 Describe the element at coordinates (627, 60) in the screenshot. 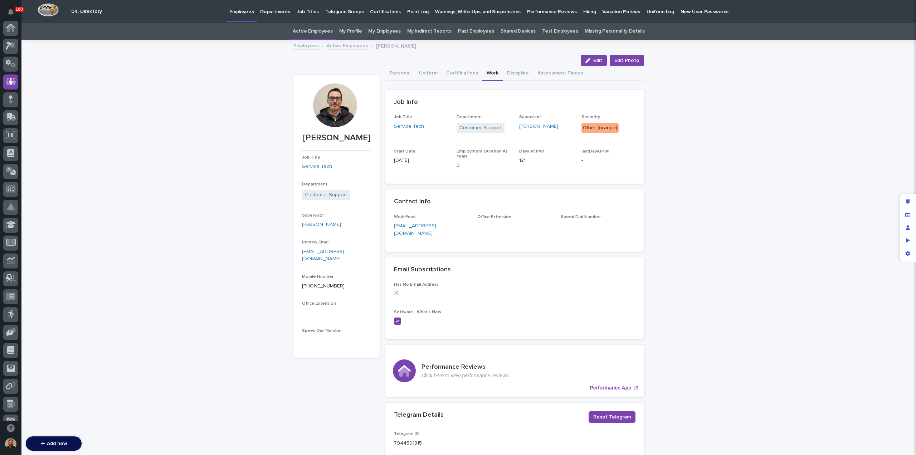

I see `span: Edit Photo` at that location.